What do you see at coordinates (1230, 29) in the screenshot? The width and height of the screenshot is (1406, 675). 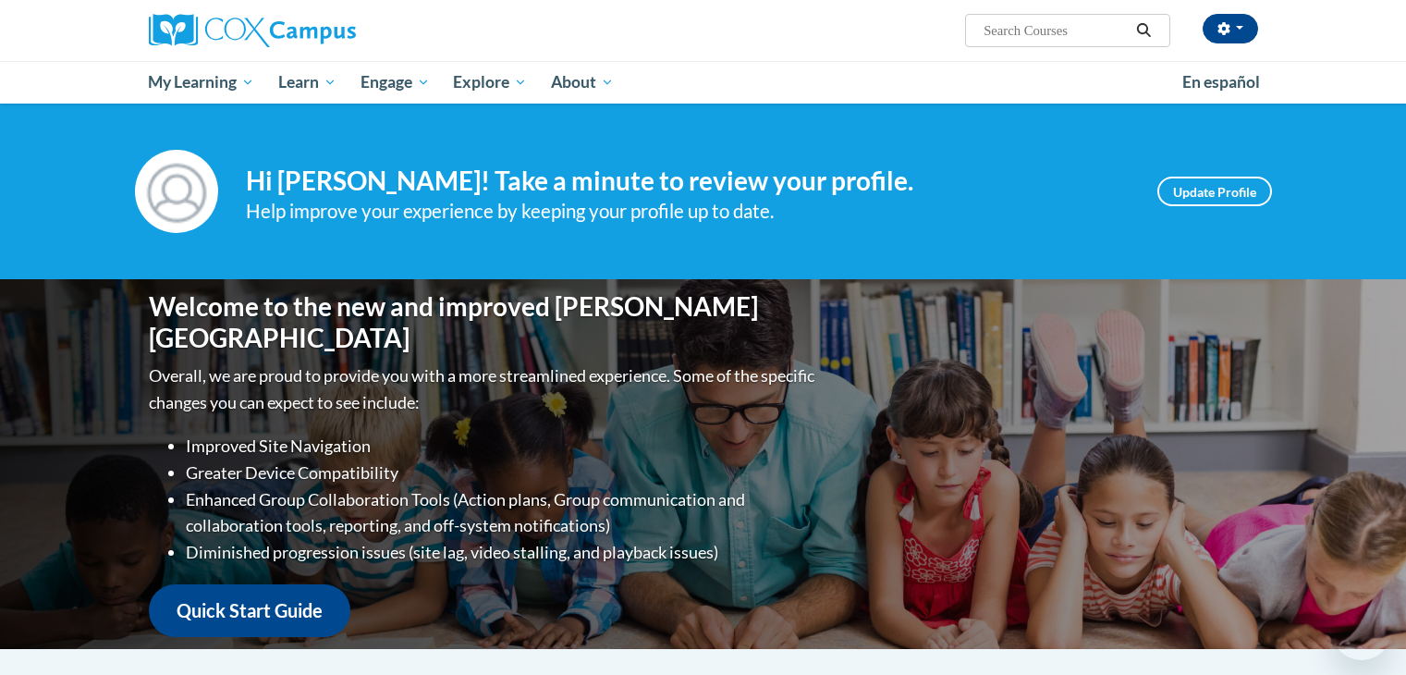 I see `button: Account Settings` at bounding box center [1230, 29].